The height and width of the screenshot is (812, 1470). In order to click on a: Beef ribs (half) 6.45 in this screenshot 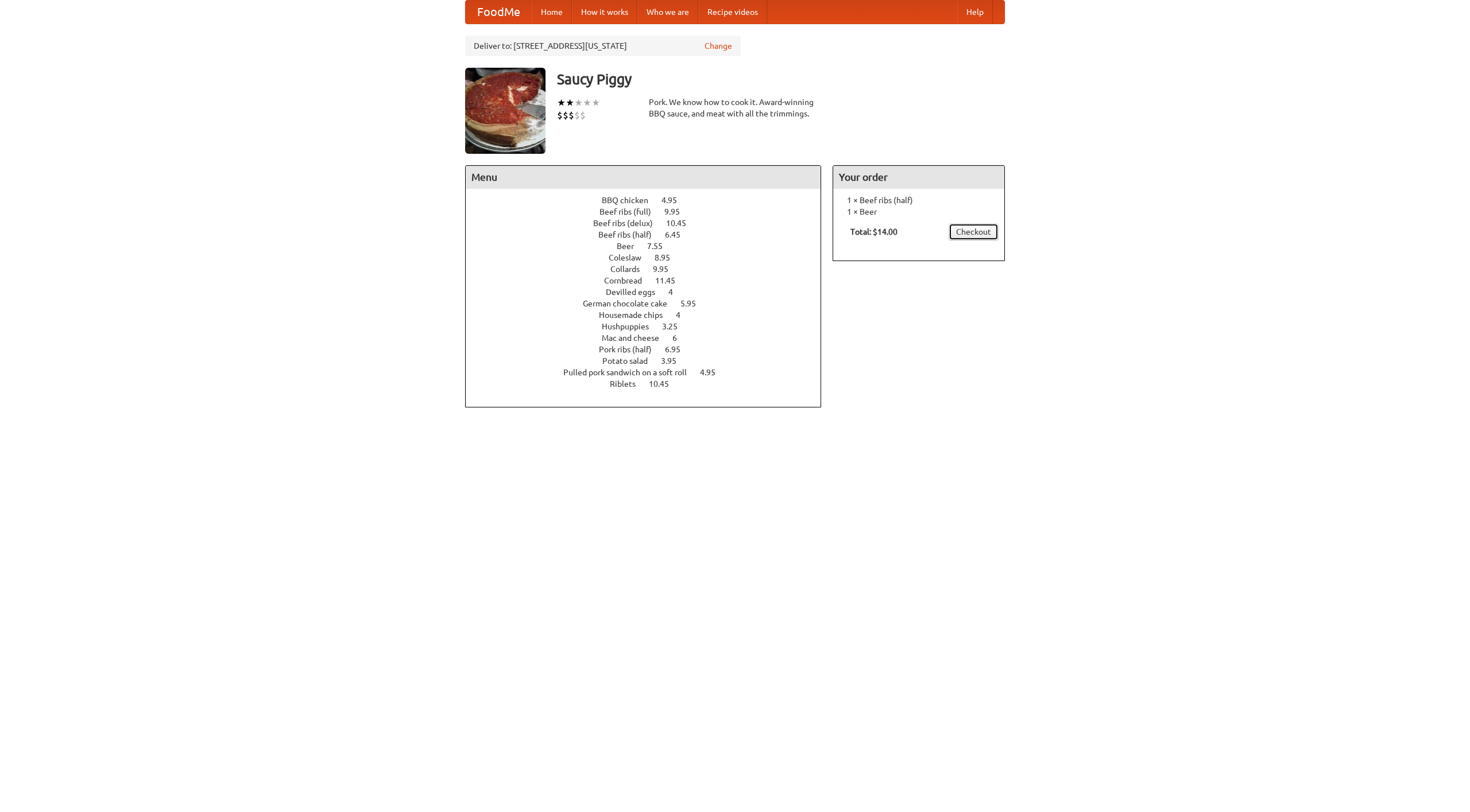, I will do `click(650, 235)`.